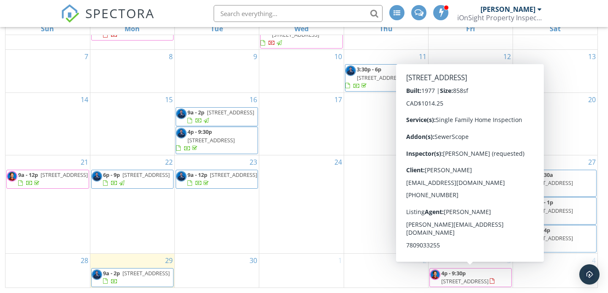 The width and height of the screenshot is (608, 293). I want to click on a: Go to October 3, 2025, so click(509, 260).